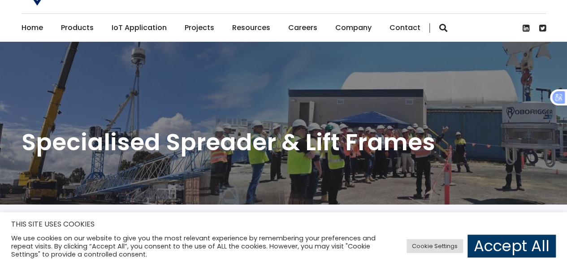 This screenshot has height=266, width=567. Describe the element at coordinates (251, 28) in the screenshot. I see `a: Resources` at that location.